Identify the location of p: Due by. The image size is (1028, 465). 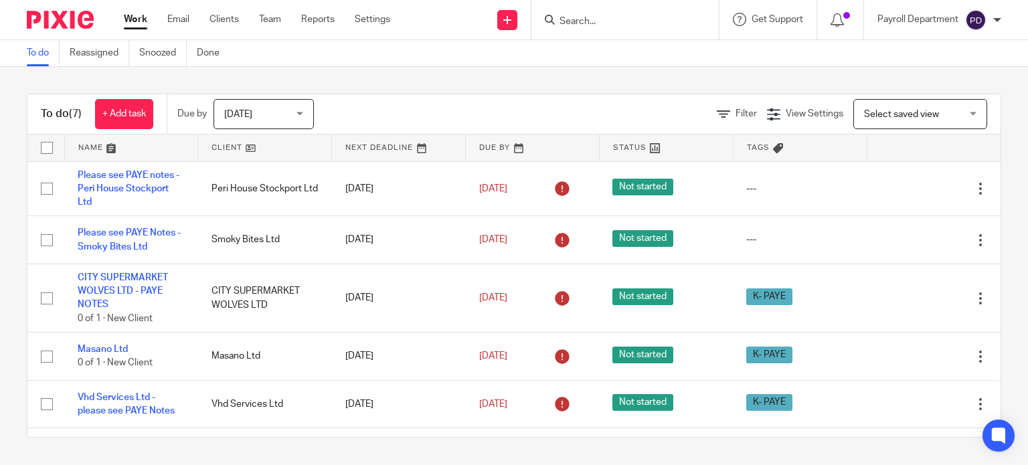
(192, 114).